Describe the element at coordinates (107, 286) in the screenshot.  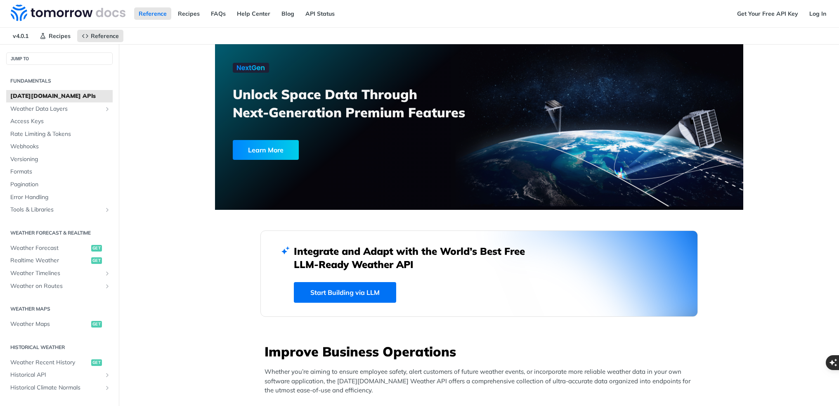
I see `button: Show subpages for Weather on Routes` at that location.